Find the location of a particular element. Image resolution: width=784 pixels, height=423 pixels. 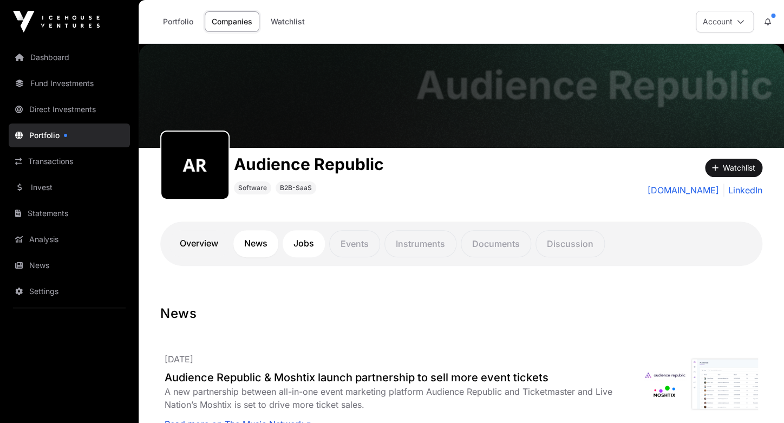

img: Icehouse Ventures Logo is located at coordinates (56, 22).